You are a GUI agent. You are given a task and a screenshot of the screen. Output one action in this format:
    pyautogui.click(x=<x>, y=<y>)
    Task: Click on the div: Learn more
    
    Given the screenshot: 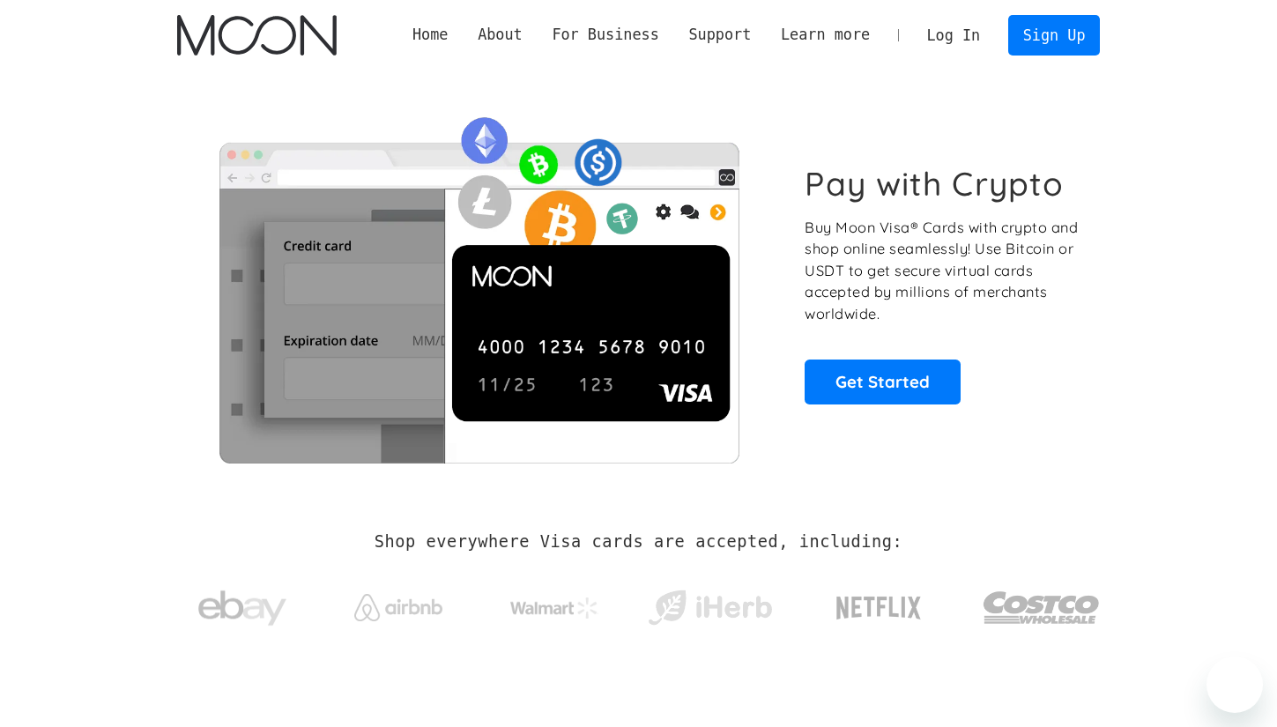 What is the action you would take?
    pyautogui.click(x=825, y=34)
    